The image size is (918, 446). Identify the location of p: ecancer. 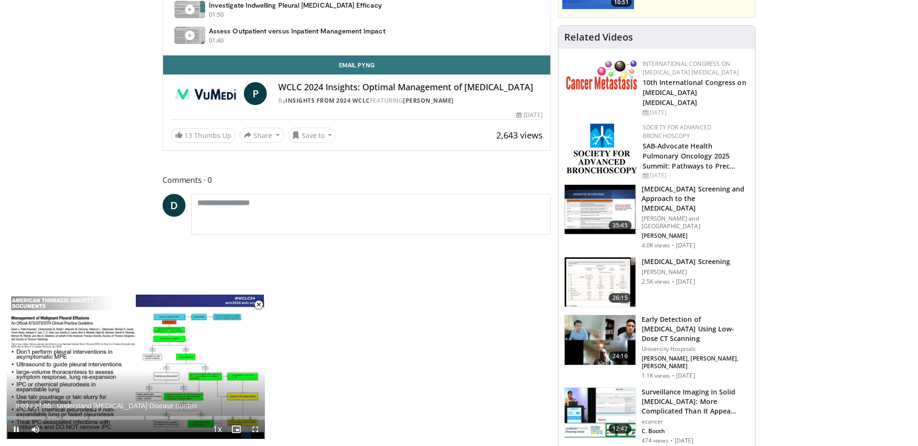
(695, 422).